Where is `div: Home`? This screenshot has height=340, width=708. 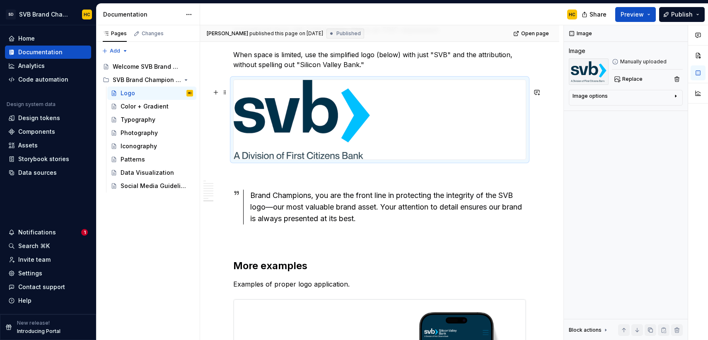 div: Home is located at coordinates (27, 39).